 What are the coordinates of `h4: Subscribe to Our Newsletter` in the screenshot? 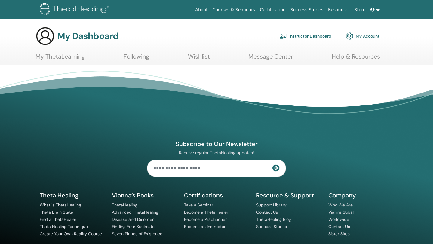 It's located at (216, 144).